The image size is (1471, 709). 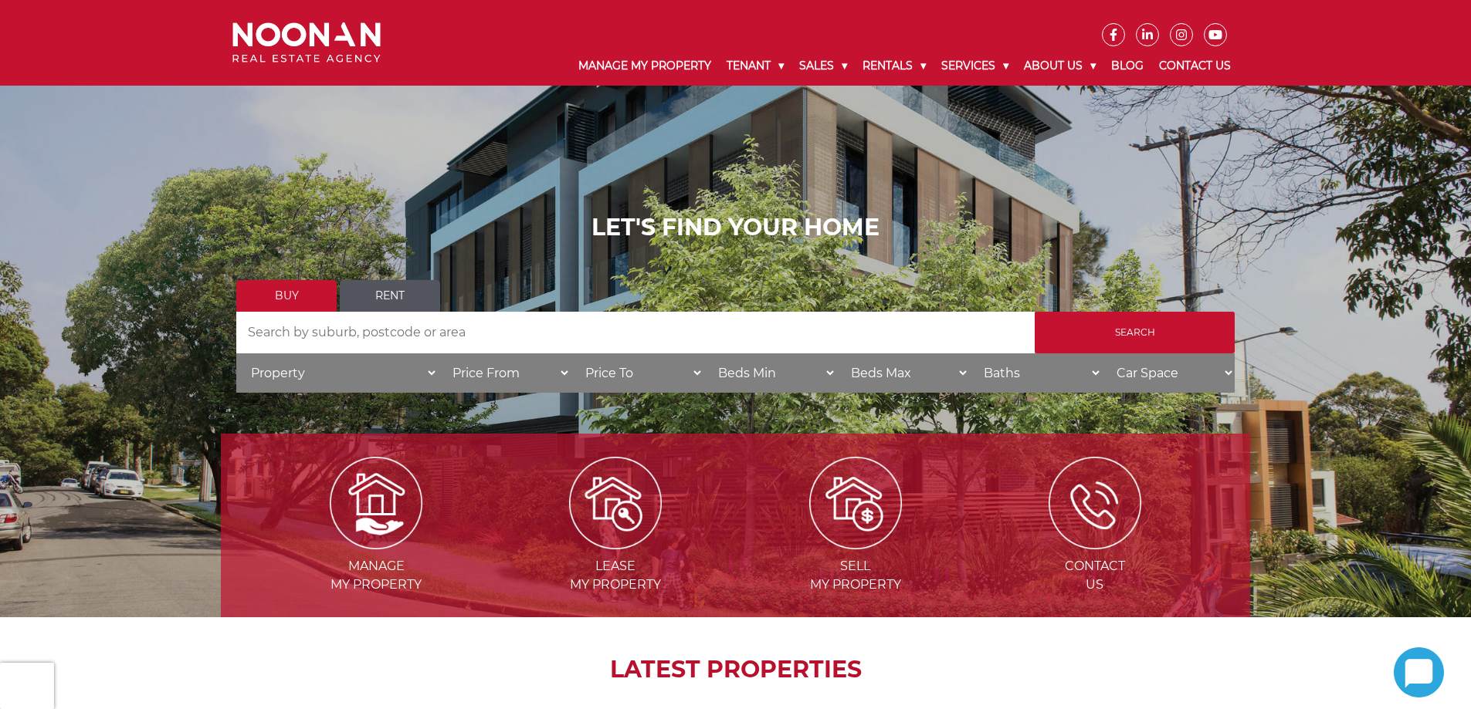 I want to click on span: Manage my Property, so click(x=376, y=576).